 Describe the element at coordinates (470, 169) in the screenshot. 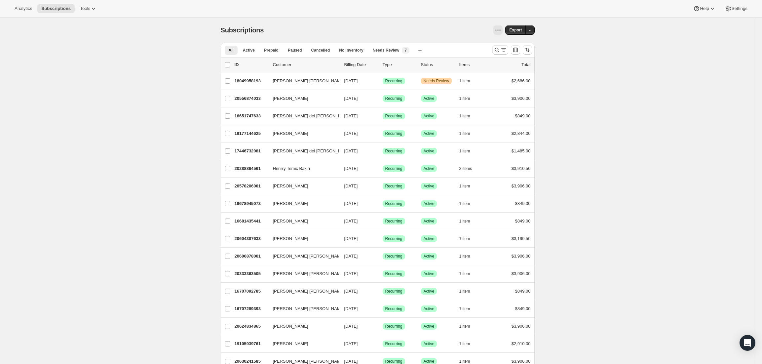

I see `button: 2 items` at that location.